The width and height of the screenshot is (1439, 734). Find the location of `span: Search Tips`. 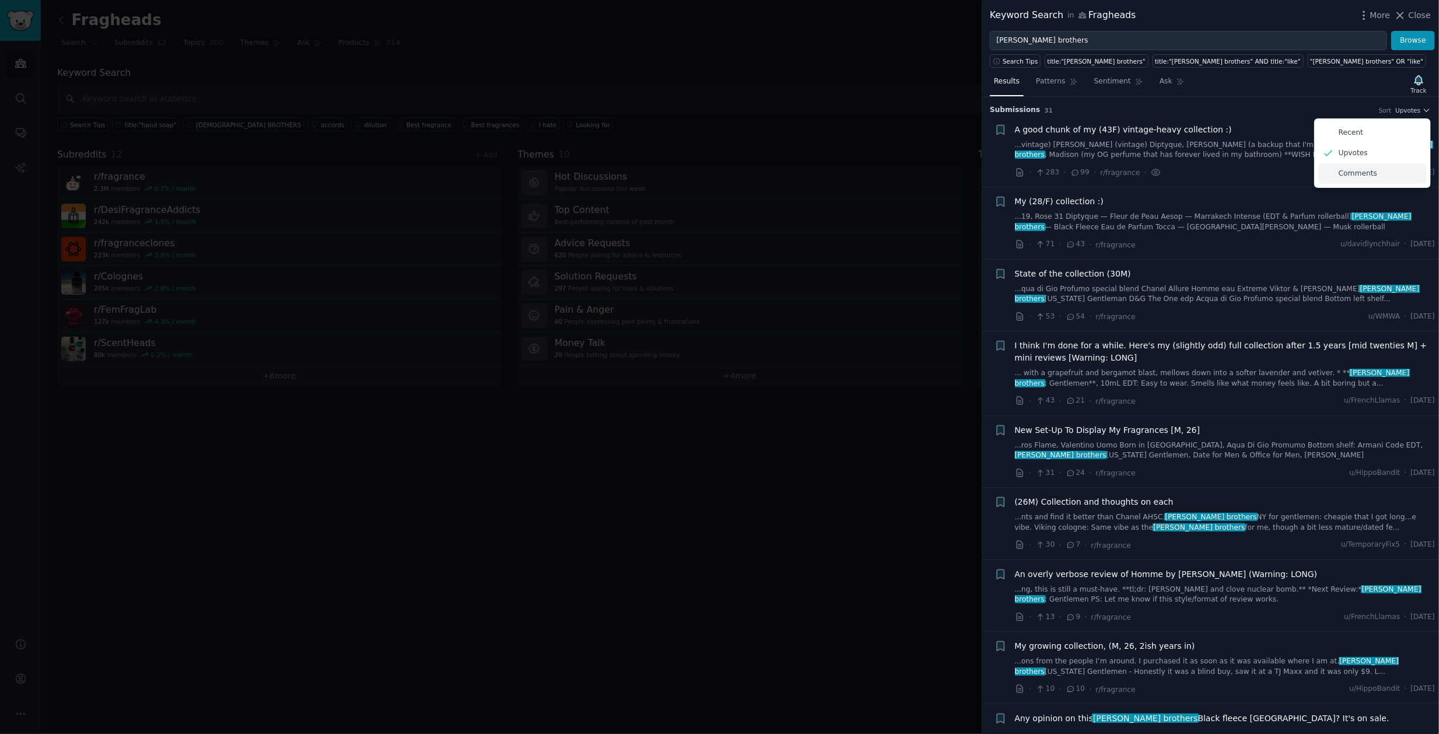

span: Search Tips is located at coordinates (1020, 61).